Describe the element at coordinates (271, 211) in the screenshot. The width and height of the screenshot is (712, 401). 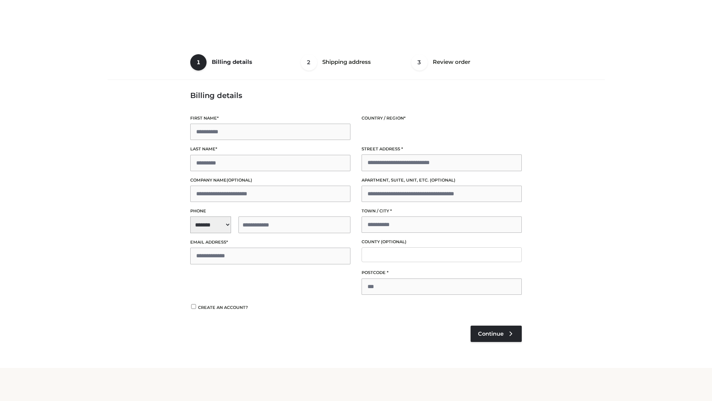
I see `label: Phone` at that location.